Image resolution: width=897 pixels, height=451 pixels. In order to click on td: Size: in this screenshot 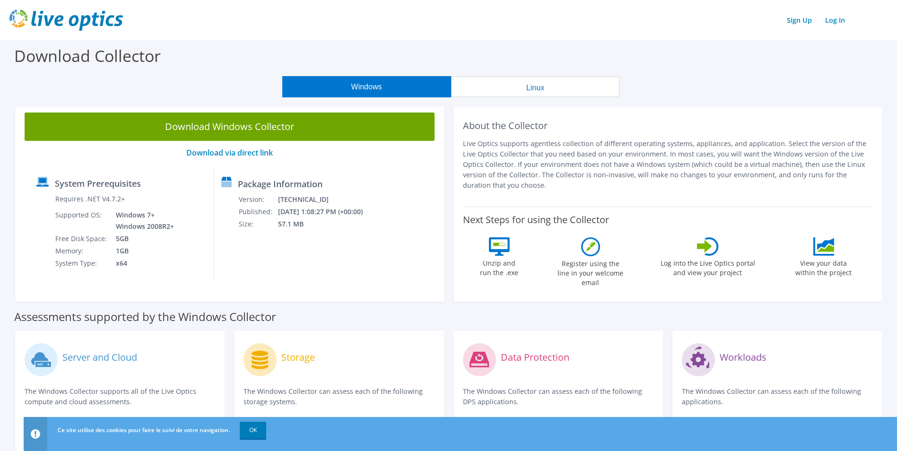, I will do `click(258, 224)`.